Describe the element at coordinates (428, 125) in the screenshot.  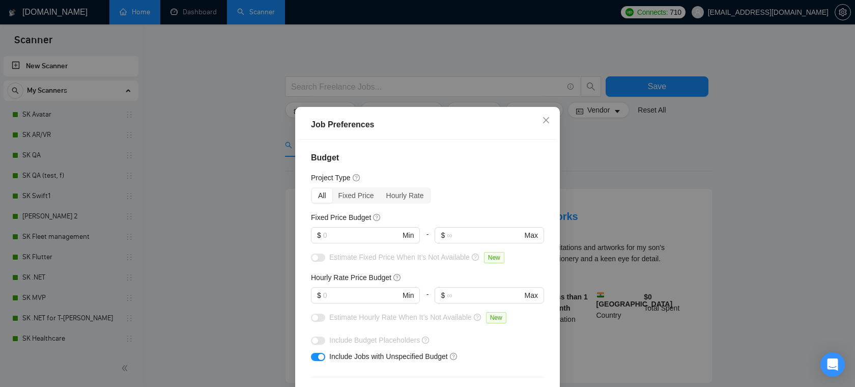
I see `div: Job Preferences` at that location.